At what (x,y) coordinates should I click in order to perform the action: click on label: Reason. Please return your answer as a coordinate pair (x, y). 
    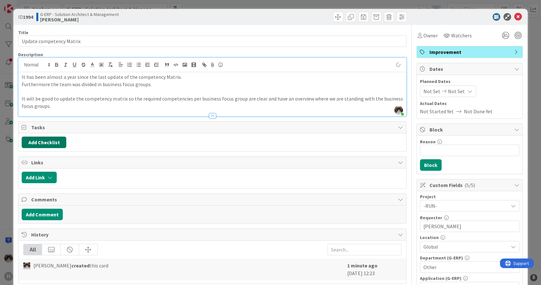
    Looking at the image, I should click on (428, 142).